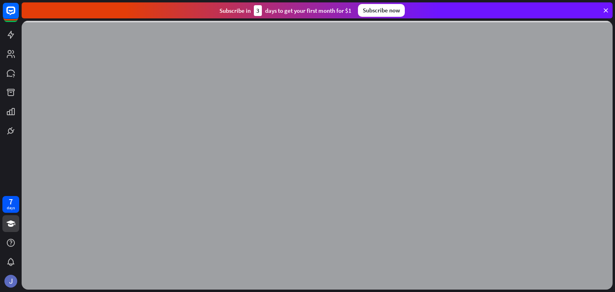 The height and width of the screenshot is (292, 615). Describe the element at coordinates (11, 208) in the screenshot. I see `div: days` at that location.